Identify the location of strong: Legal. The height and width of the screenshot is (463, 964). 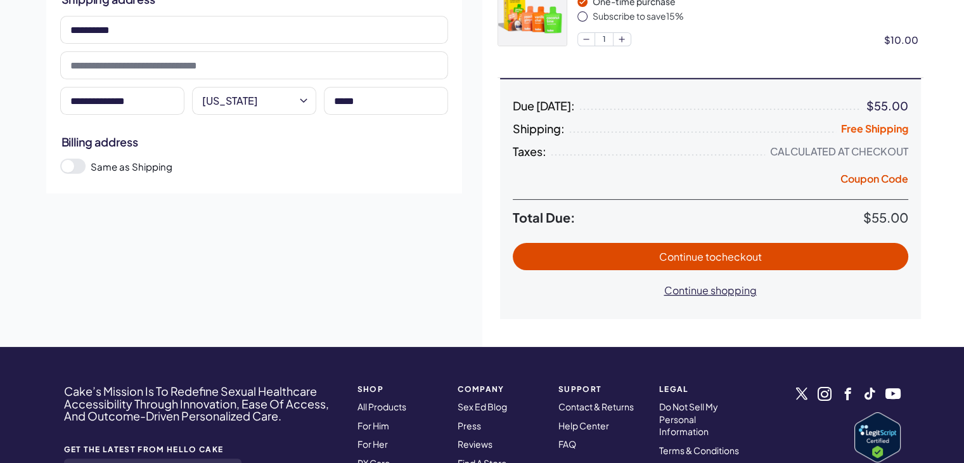
(702, 389).